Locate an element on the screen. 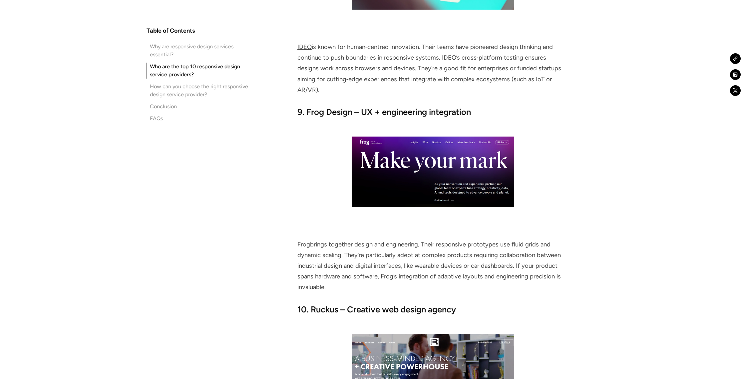 The width and height of the screenshot is (746, 379). a: Frog is located at coordinates (304, 244).